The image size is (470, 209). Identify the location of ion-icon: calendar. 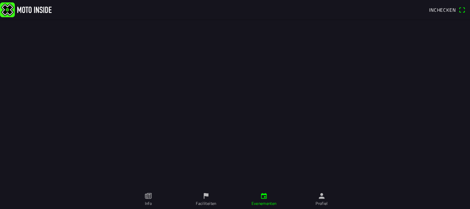
(264, 196).